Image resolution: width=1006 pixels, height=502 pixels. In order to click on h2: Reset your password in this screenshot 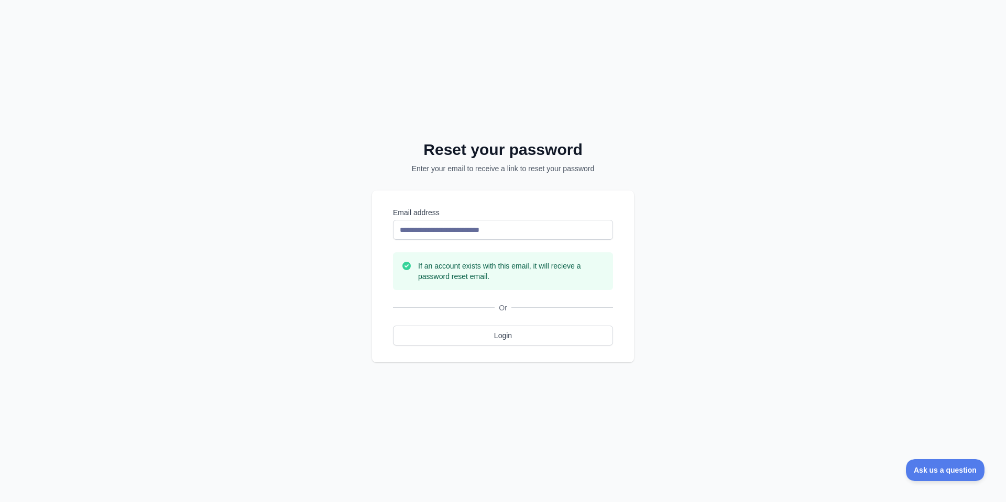, I will do `click(503, 150)`.